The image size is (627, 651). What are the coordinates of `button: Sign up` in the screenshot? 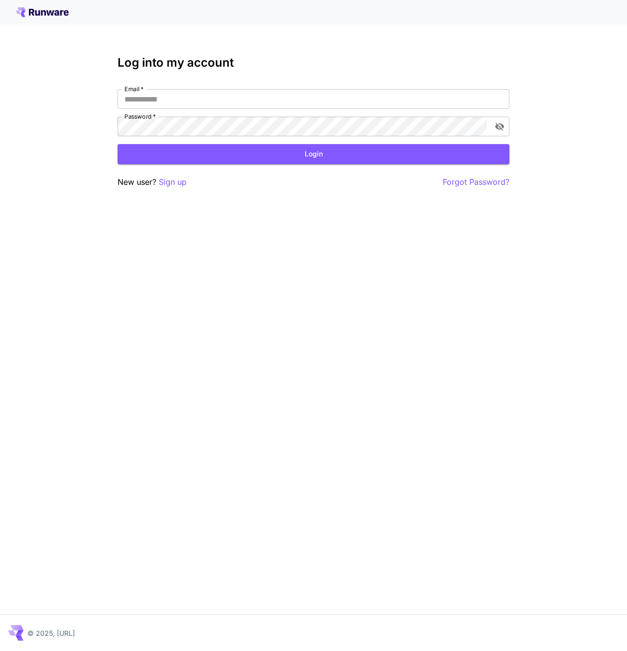 It's located at (172, 182).